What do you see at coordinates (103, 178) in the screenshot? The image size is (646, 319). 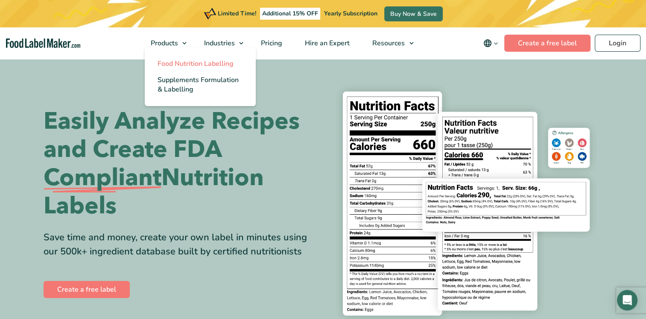 I see `span: Compliant` at bounding box center [103, 178].